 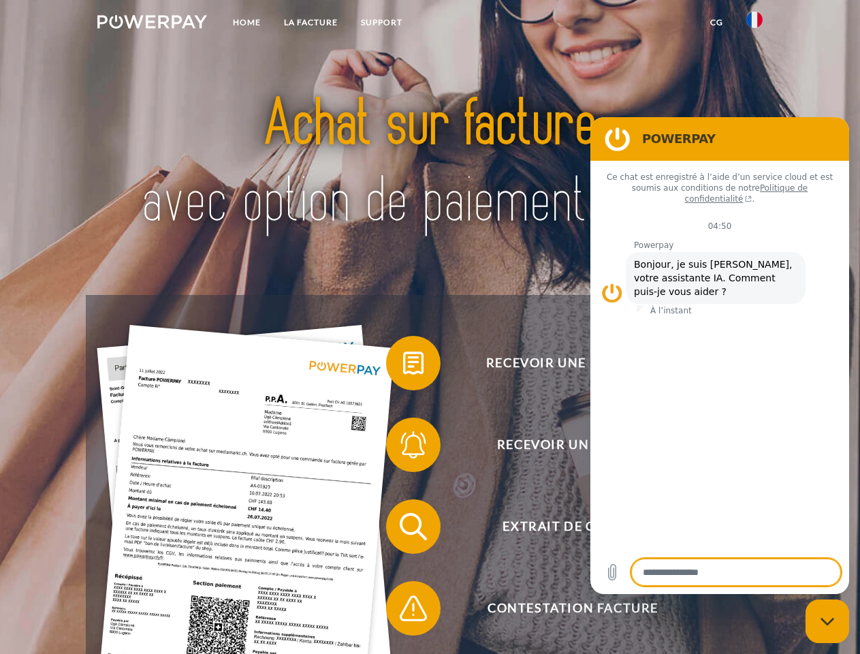 What do you see at coordinates (80, 193) in the screenshot?
I see `p: À l’instant` at bounding box center [80, 193].